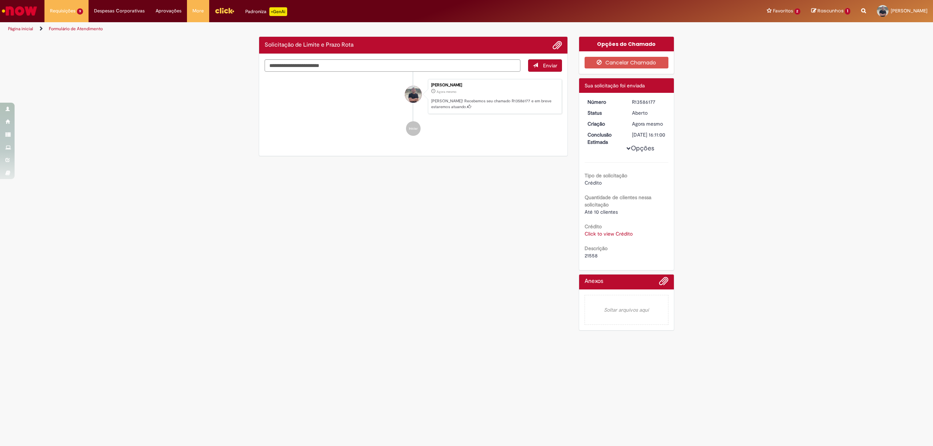 The image size is (933, 446). Describe the element at coordinates (626, 310) in the screenshot. I see `em: Soltar arquivos aqui` at that location.